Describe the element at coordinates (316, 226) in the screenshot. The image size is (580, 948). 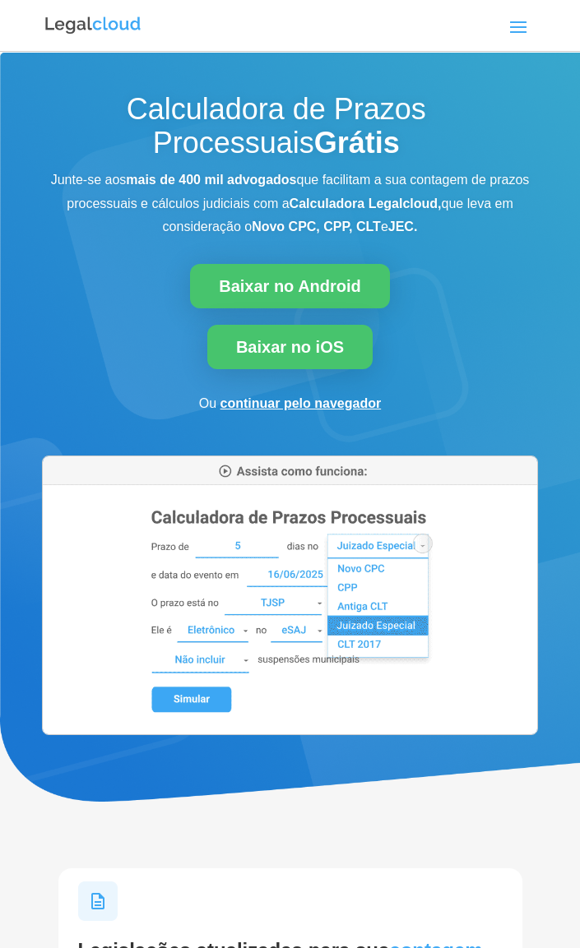
I see `b: Novo CPC, CPP, CLT` at that location.